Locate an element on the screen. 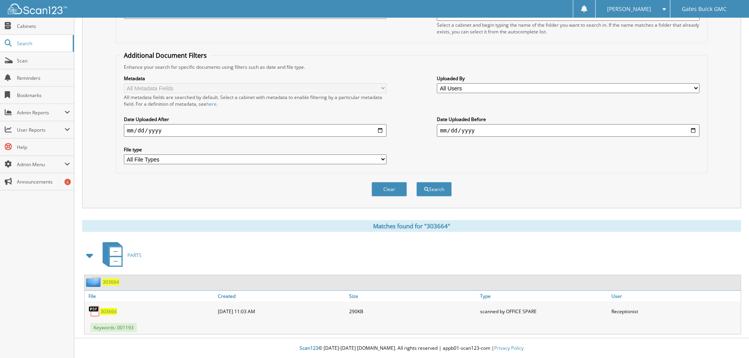  a: here is located at coordinates (212, 104).